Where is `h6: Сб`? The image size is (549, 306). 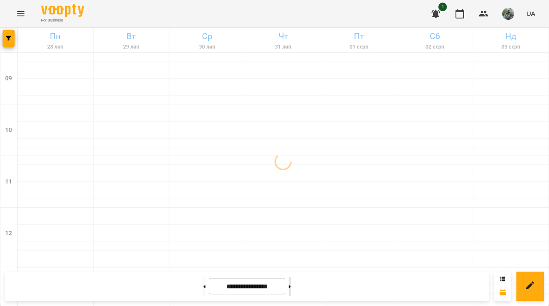
h6: Сб is located at coordinates (435, 36).